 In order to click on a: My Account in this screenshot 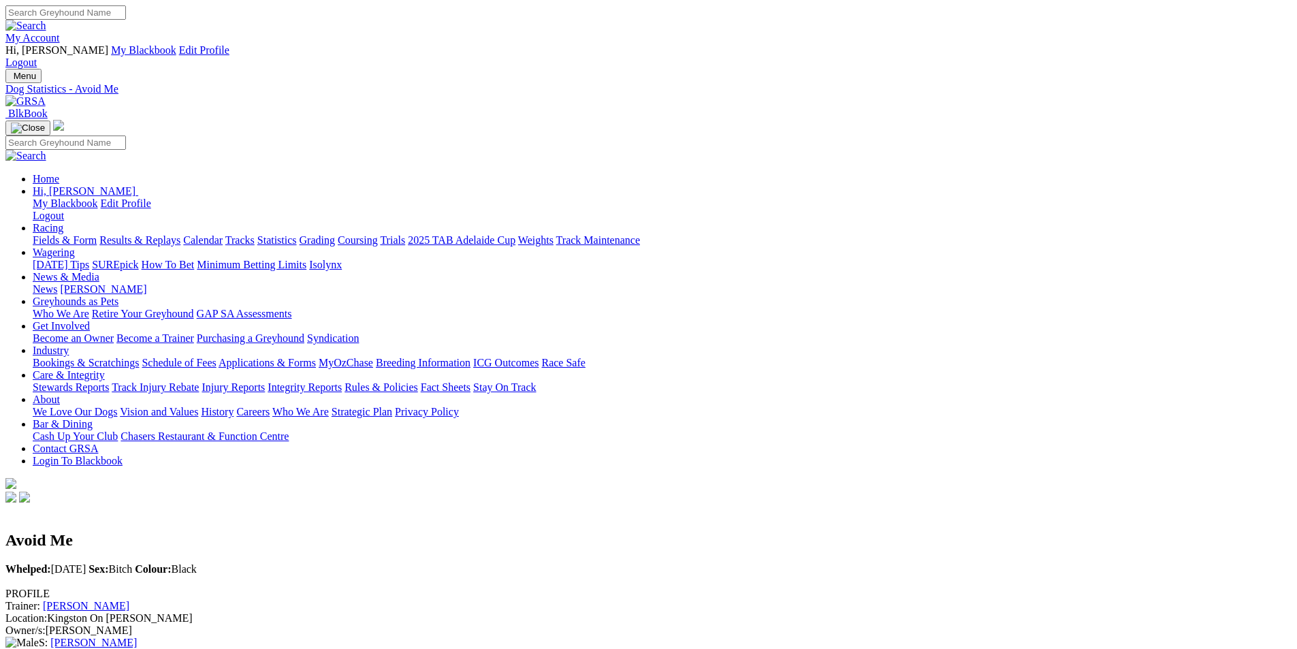, I will do `click(33, 37)`.